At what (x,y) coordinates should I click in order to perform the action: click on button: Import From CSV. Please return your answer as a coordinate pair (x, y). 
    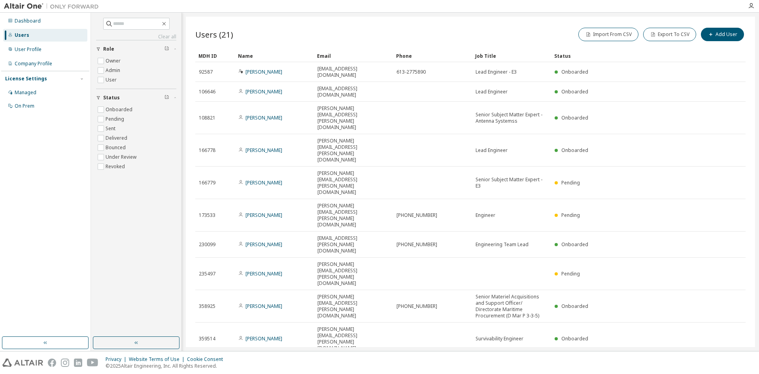
    Looking at the image, I should click on (608, 34).